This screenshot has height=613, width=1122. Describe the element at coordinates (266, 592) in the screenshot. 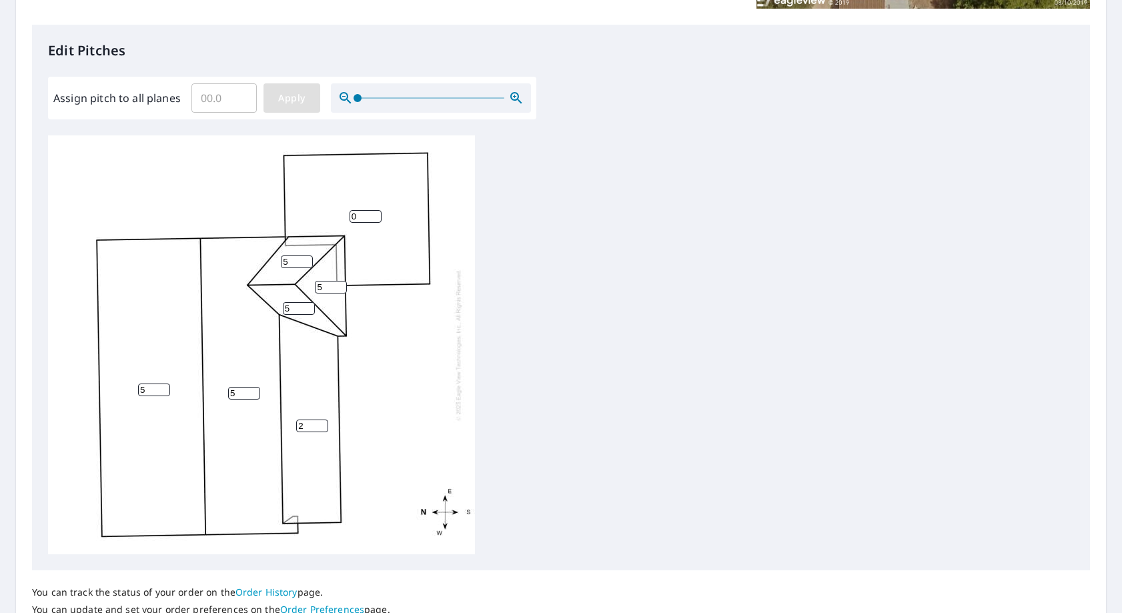

I see `a: Order History` at that location.